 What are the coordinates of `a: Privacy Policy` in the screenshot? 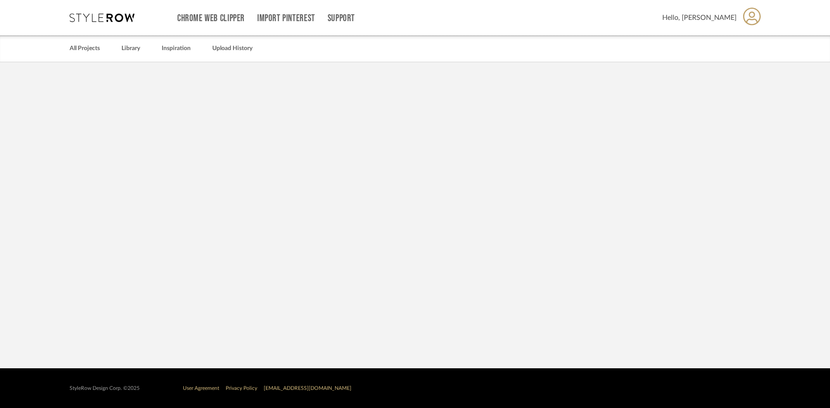 It's located at (241, 389).